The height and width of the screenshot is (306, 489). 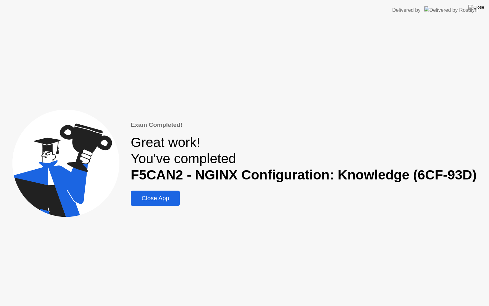 What do you see at coordinates (155, 198) in the screenshot?
I see `button: Close App` at bounding box center [155, 198].